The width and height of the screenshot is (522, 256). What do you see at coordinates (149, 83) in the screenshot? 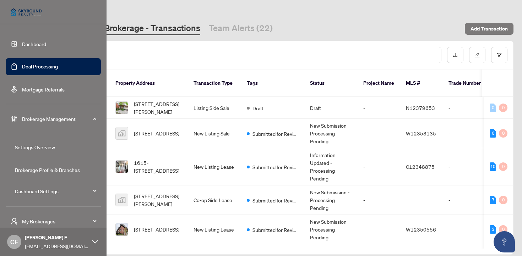
I see `th: Property Address` at bounding box center [149, 83].